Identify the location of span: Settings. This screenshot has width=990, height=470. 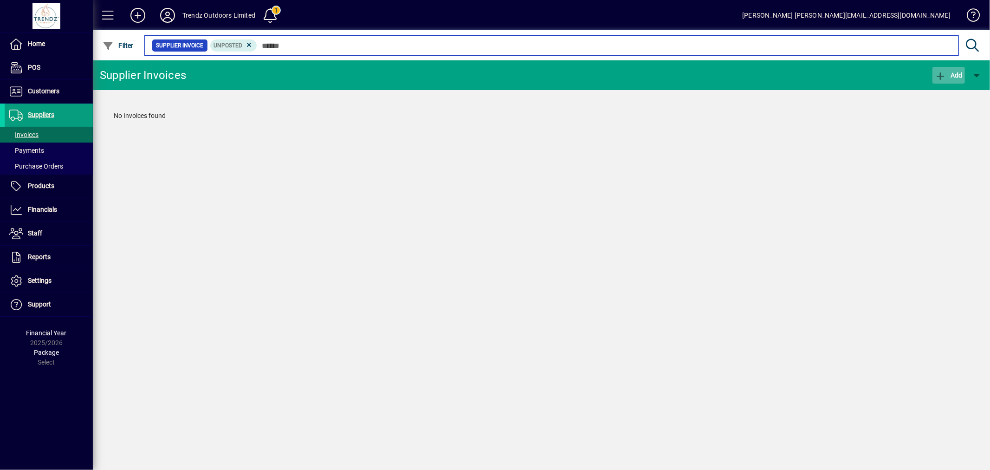
(39, 280).